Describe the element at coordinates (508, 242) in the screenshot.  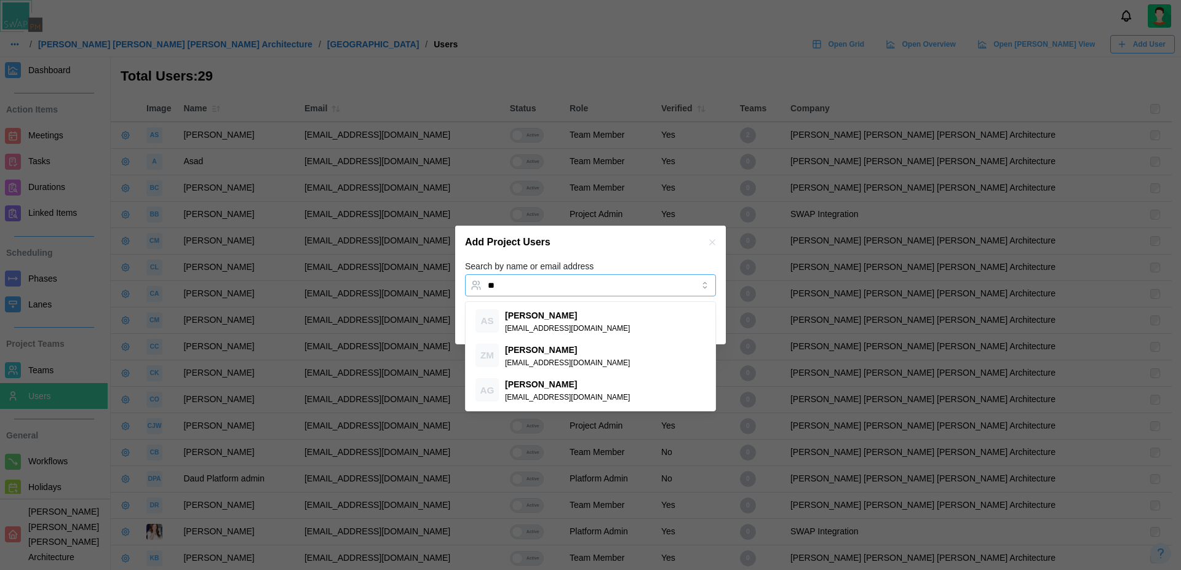
I see `h2: Add Project Users` at that location.